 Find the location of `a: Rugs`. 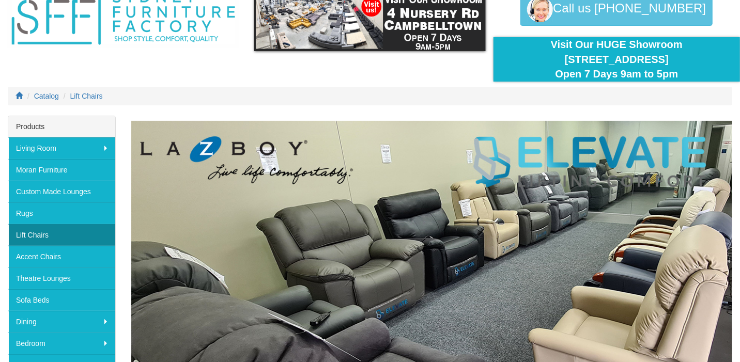

a: Rugs is located at coordinates (62, 214).